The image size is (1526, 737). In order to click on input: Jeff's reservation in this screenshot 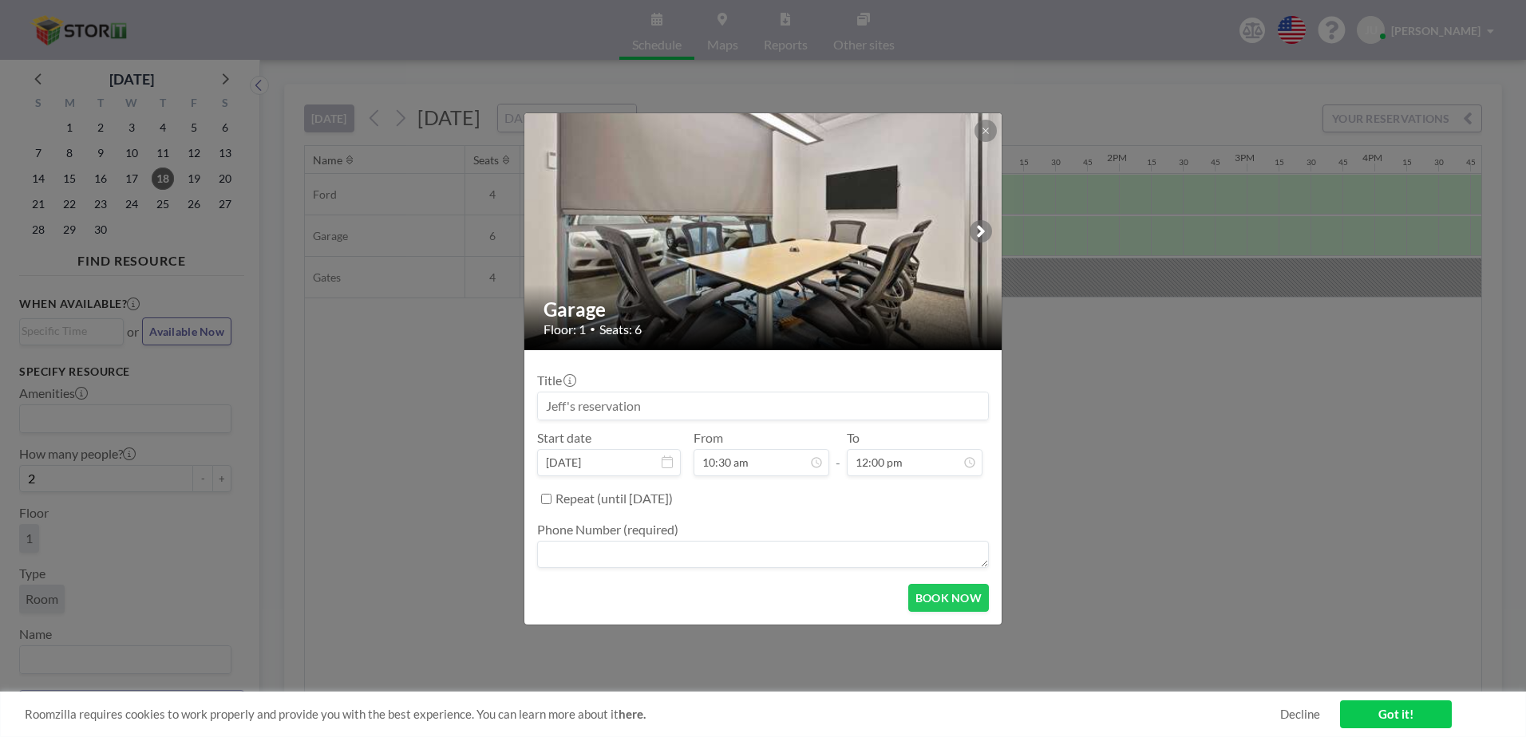, I will do `click(763, 406)`.